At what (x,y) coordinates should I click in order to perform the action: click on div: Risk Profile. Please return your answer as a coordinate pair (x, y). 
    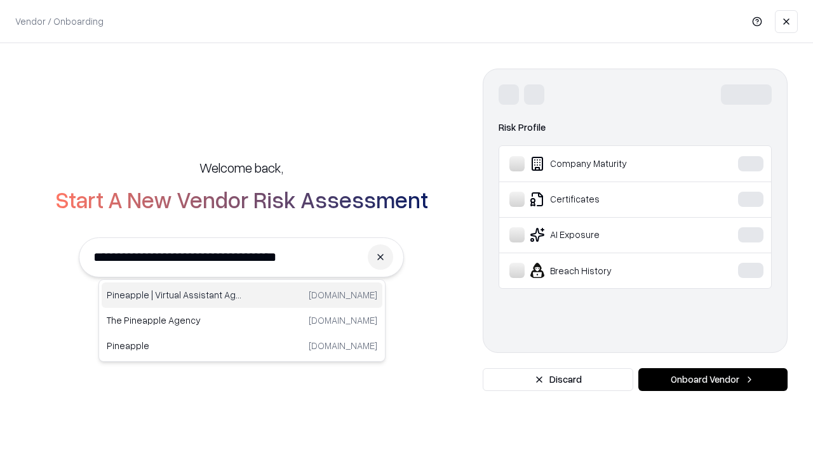
    Looking at the image, I should click on (635, 128).